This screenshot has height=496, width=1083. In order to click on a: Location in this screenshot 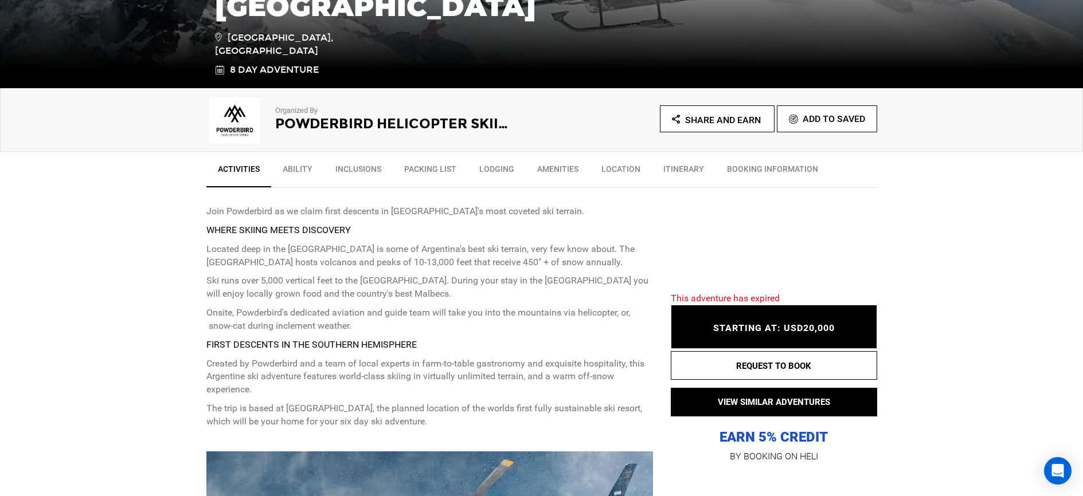, I will do `click(621, 172)`.